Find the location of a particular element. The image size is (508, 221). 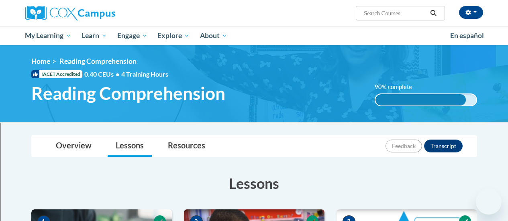

a: Learn is located at coordinates (94, 36).